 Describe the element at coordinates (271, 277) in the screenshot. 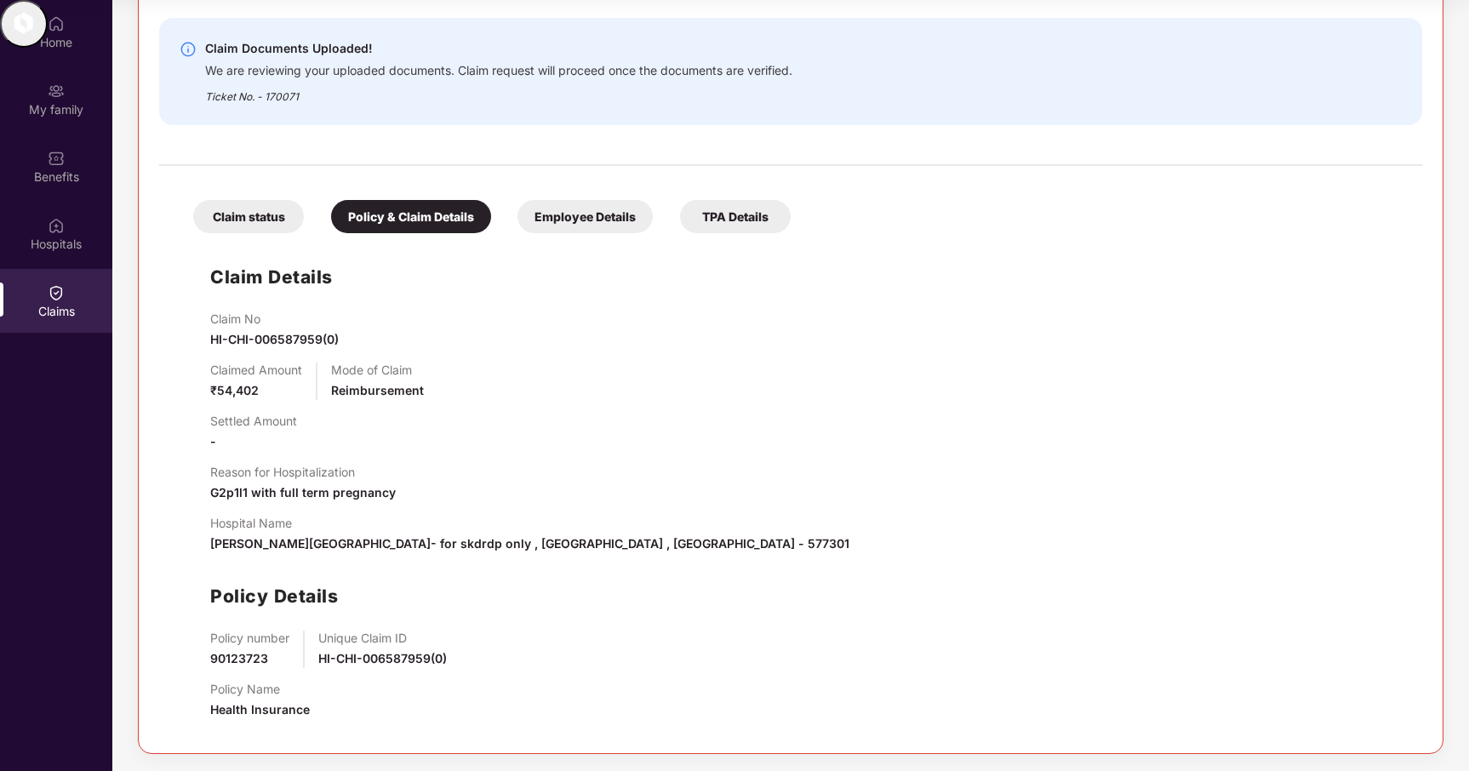

I see `h1: Claim Details` at that location.